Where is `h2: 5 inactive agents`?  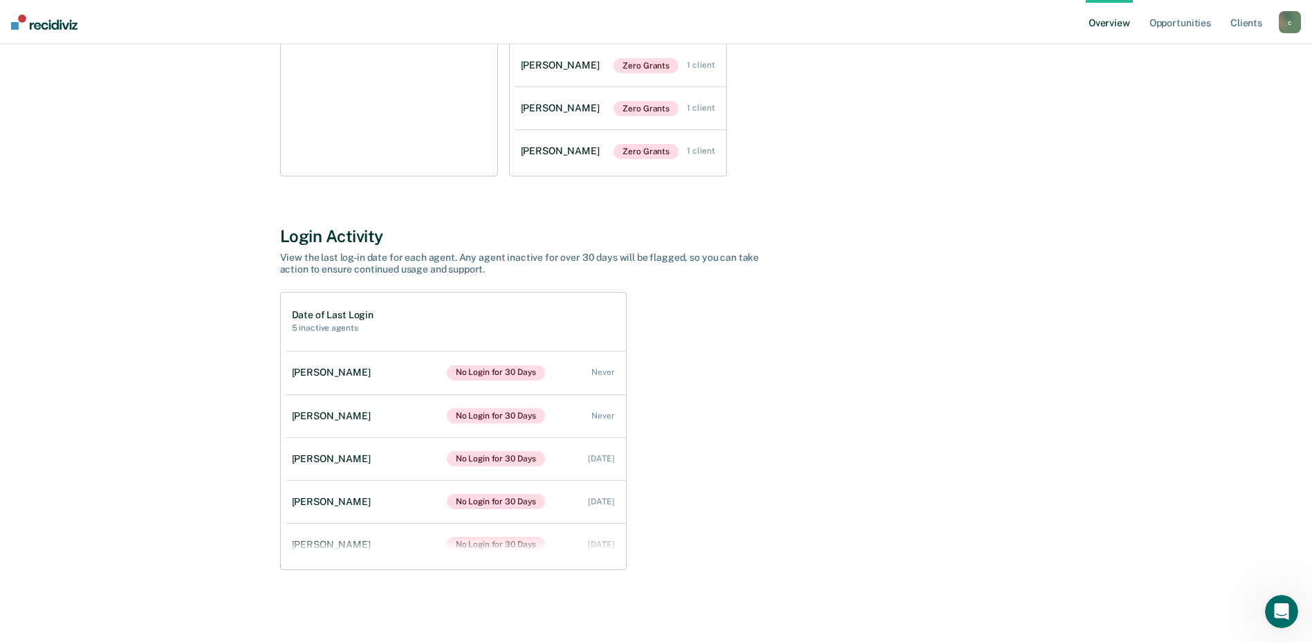
h2: 5 inactive agents is located at coordinates (333, 328).